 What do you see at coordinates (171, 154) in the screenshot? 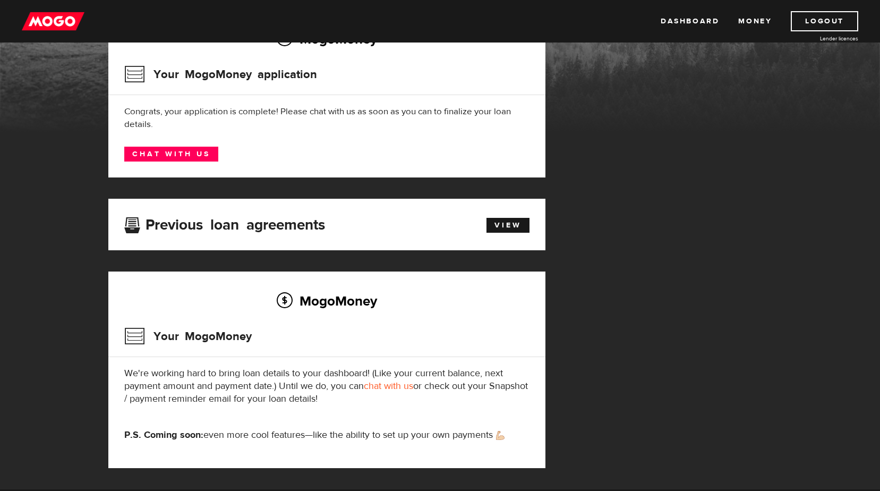
I see `a: Chat with us` at bounding box center [171, 154].